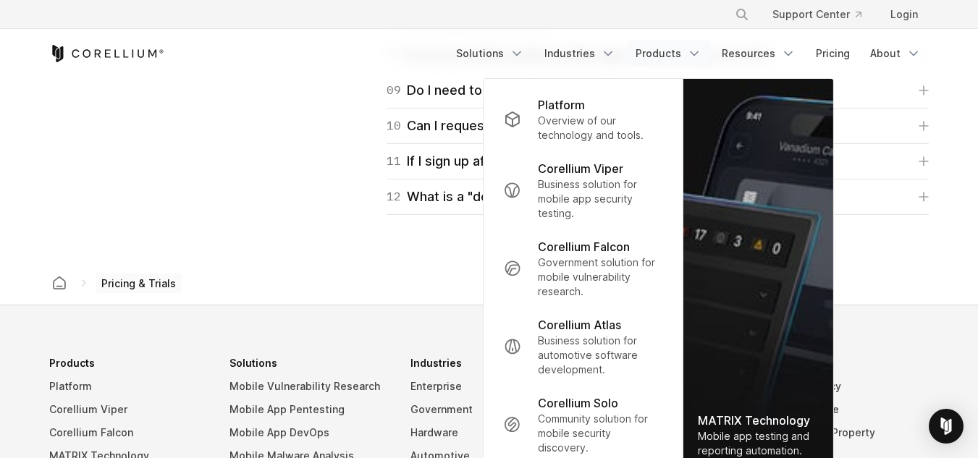  I want to click on a: Industries, so click(580, 54).